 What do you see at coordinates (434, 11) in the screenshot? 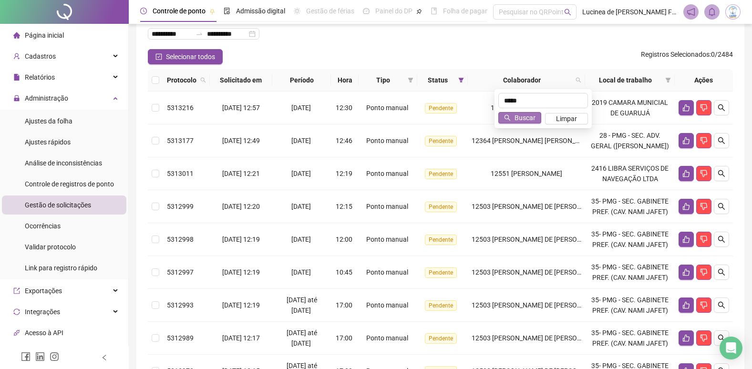
I see `span: book` at bounding box center [434, 11].